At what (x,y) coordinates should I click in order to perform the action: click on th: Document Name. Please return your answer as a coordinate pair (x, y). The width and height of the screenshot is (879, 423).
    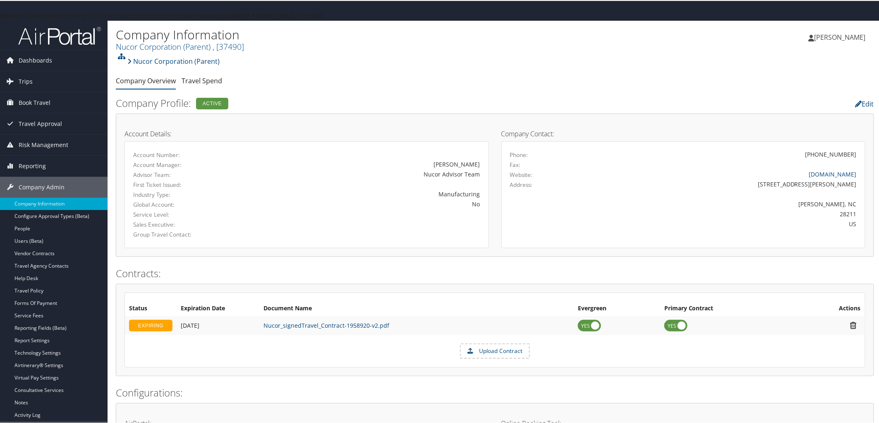
    Looking at the image, I should click on (417, 307).